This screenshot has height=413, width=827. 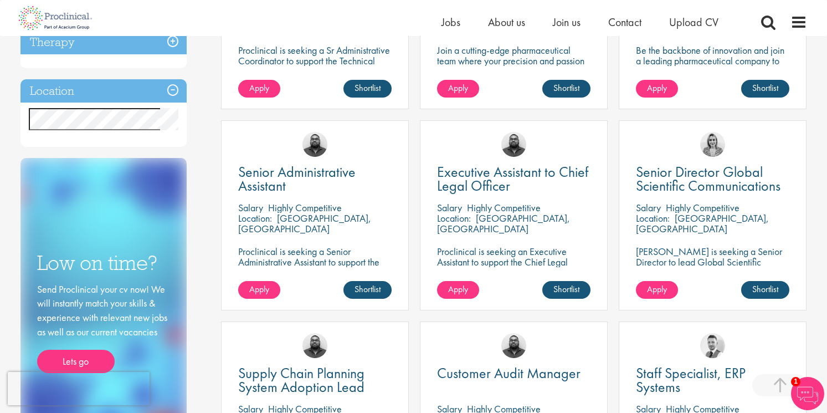 What do you see at coordinates (104, 91) in the screenshot?
I see `h3: Location` at bounding box center [104, 91].